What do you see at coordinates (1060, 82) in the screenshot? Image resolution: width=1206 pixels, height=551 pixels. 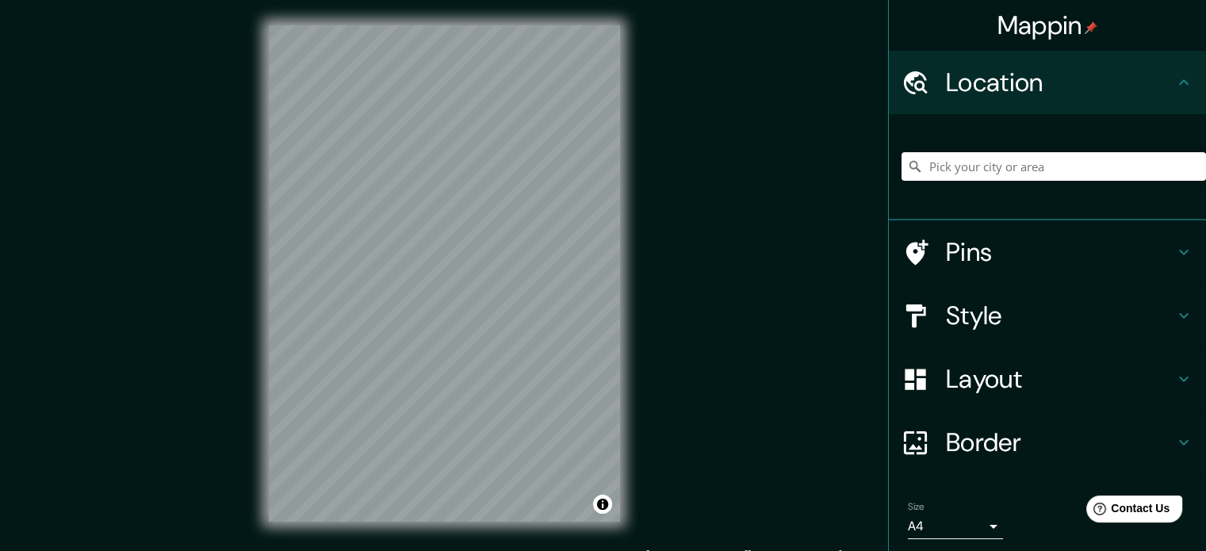 I see `h4: Location` at bounding box center [1060, 82].